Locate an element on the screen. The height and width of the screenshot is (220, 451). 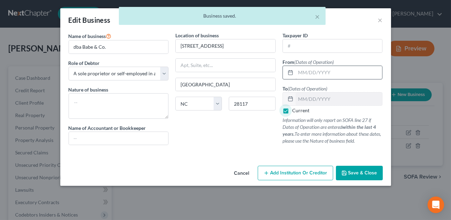
label: From is located at coordinates (308, 62).